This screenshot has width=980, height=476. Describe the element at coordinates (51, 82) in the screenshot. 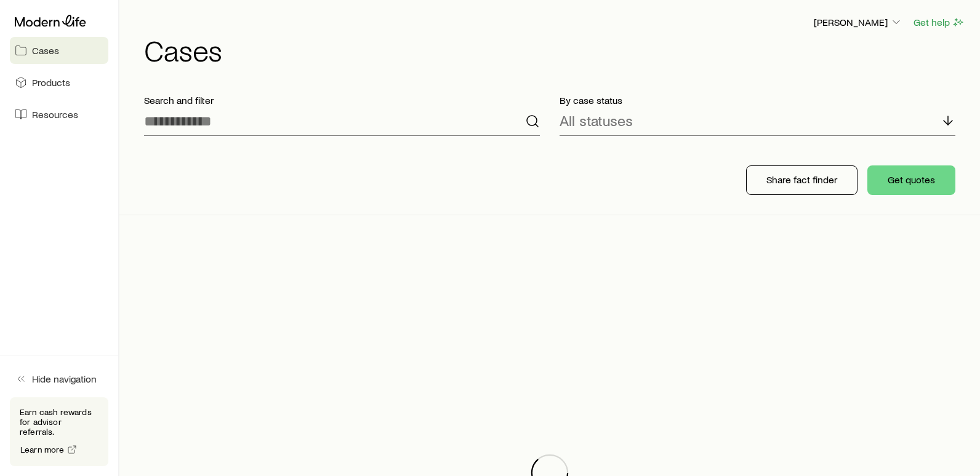

I see `span: Products` at that location.